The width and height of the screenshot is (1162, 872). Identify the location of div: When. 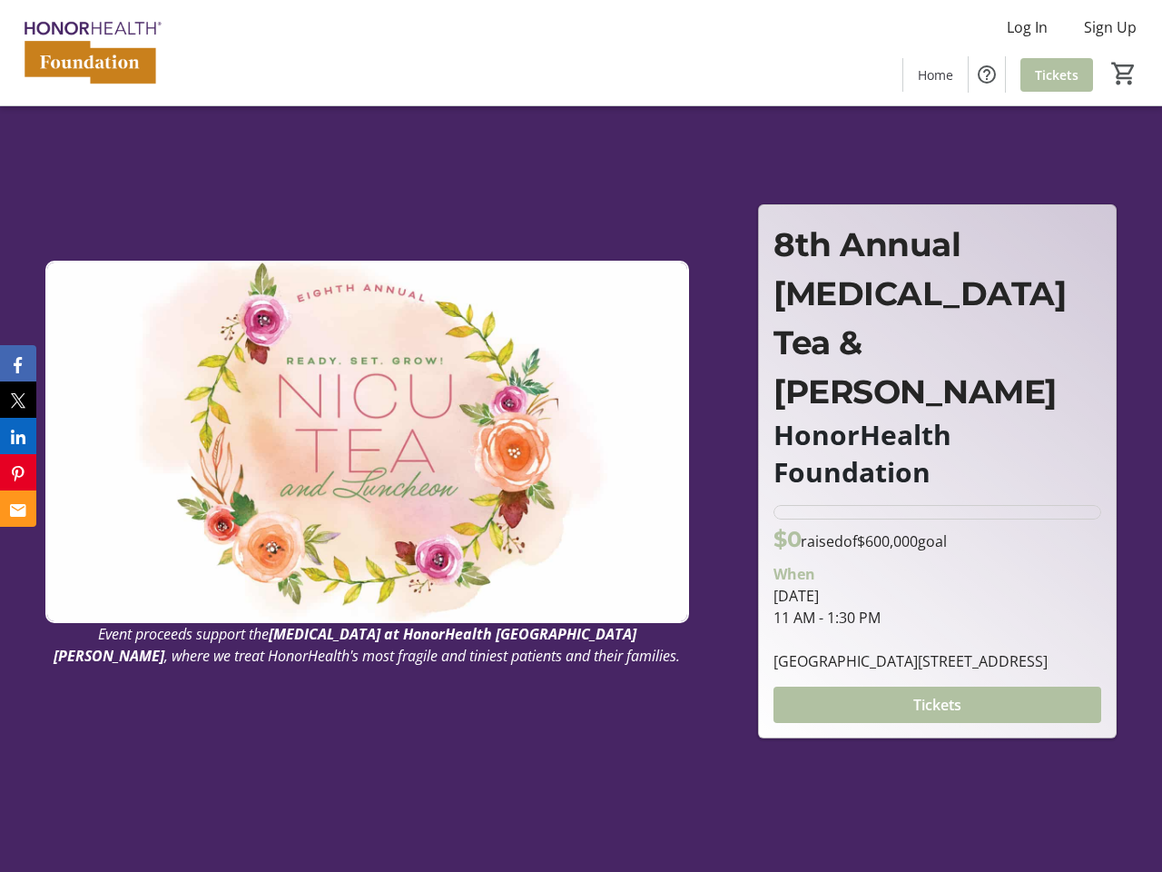
(795, 574).